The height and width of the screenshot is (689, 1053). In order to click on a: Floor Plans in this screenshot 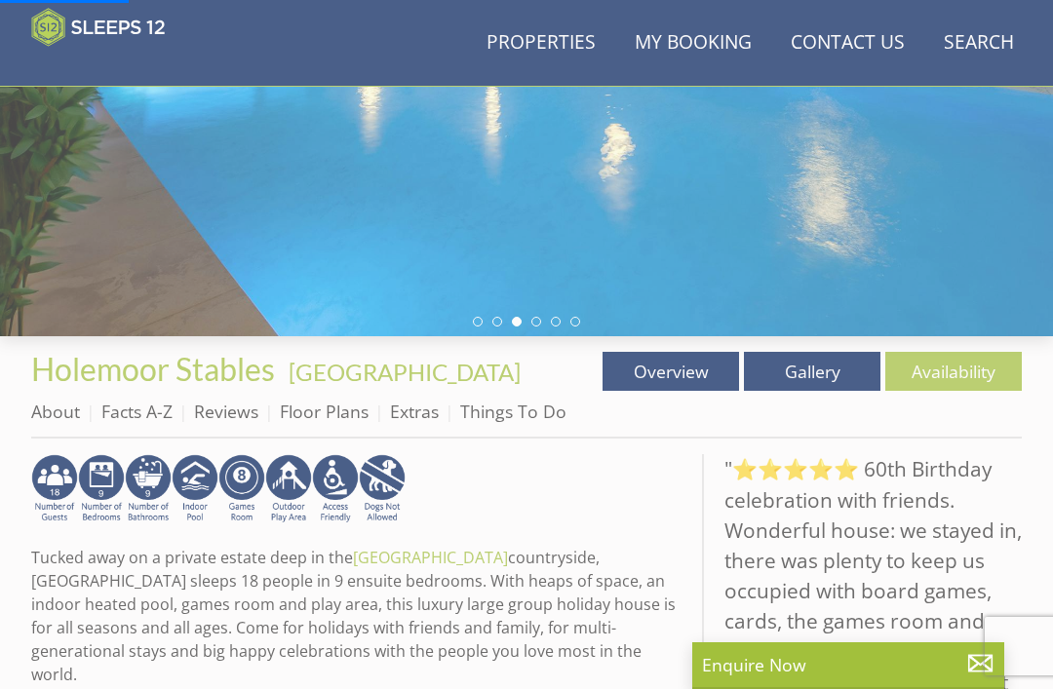, I will do `click(324, 411)`.